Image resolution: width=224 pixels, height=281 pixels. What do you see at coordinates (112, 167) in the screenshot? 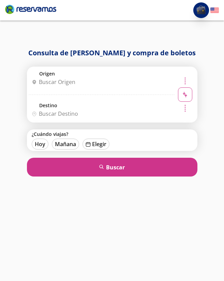
I see `button: Buscar` at bounding box center [112, 167].